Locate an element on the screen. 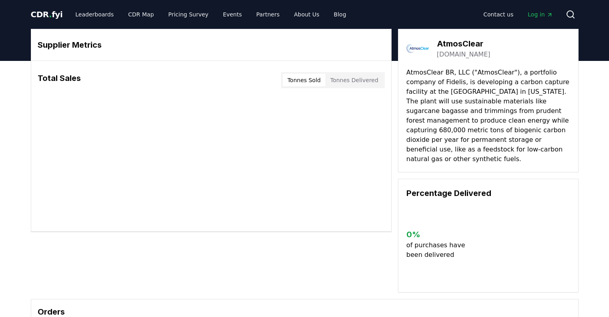 This screenshot has height=317, width=609. p: of purchases have been delivered is located at coordinates (439, 250).